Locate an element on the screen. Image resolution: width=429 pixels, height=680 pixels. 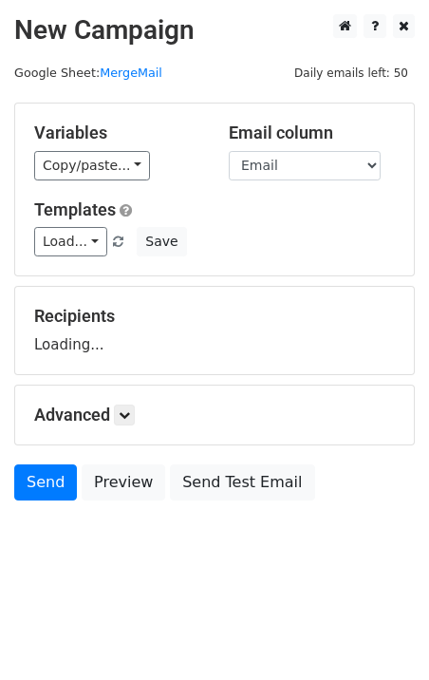
a: MergeMail is located at coordinates (131, 72).